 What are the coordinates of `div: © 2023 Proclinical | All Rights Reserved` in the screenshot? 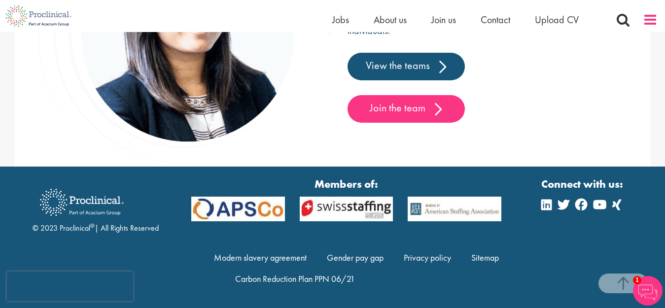 It's located at (96, 207).